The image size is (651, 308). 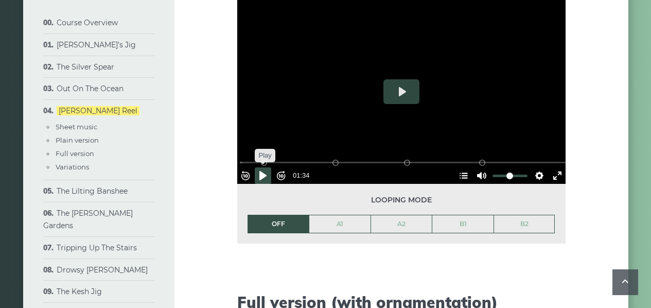 I want to click on a: A1, so click(x=339, y=224).